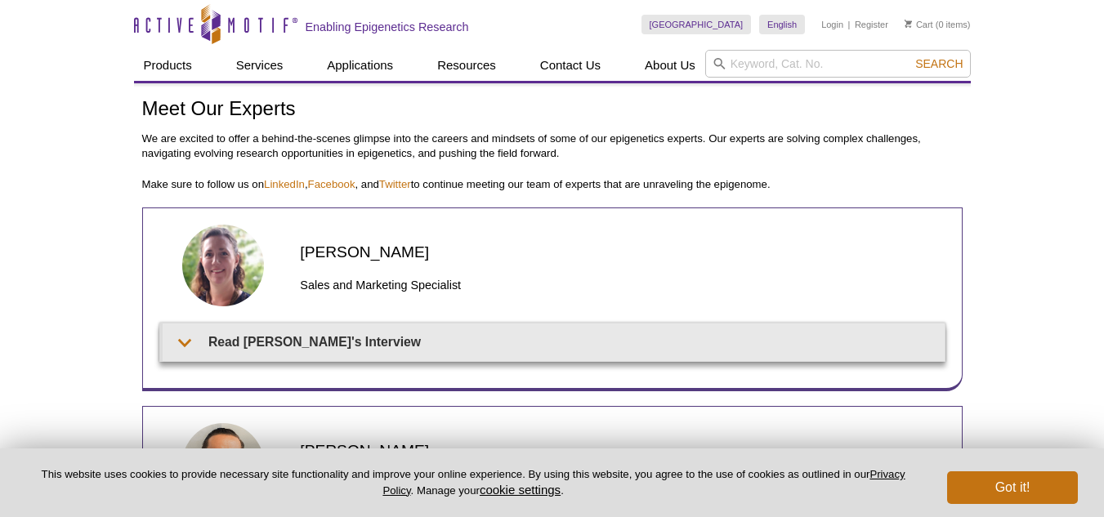 The width and height of the screenshot is (1104, 517). Describe the element at coordinates (832, 25) in the screenshot. I see `a: Login` at that location.